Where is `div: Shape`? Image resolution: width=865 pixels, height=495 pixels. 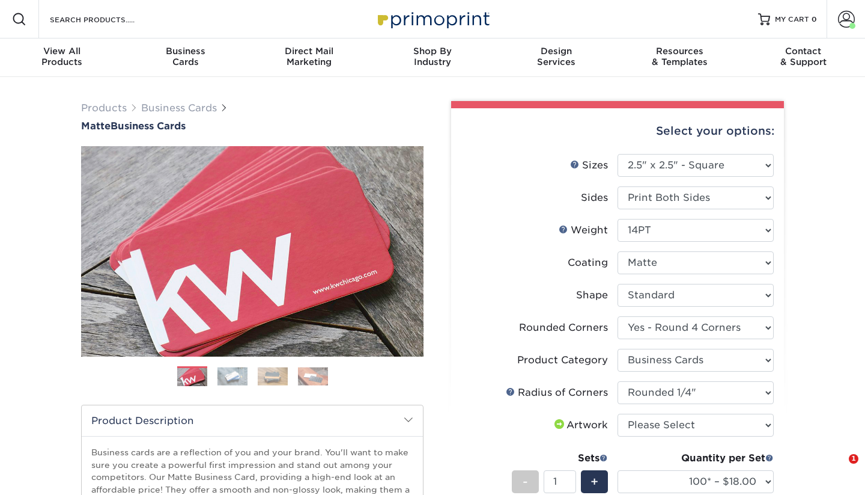 div: Shape is located at coordinates (592, 295).